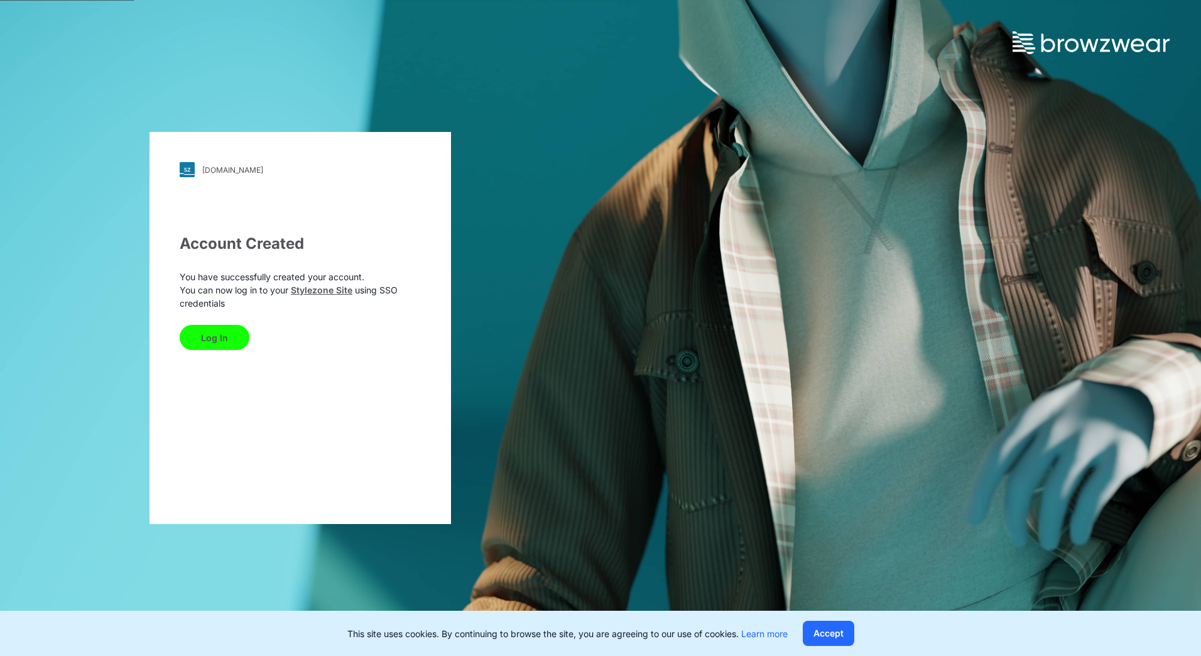 The height and width of the screenshot is (656, 1201). What do you see at coordinates (214, 337) in the screenshot?
I see `button: Log In` at bounding box center [214, 337].